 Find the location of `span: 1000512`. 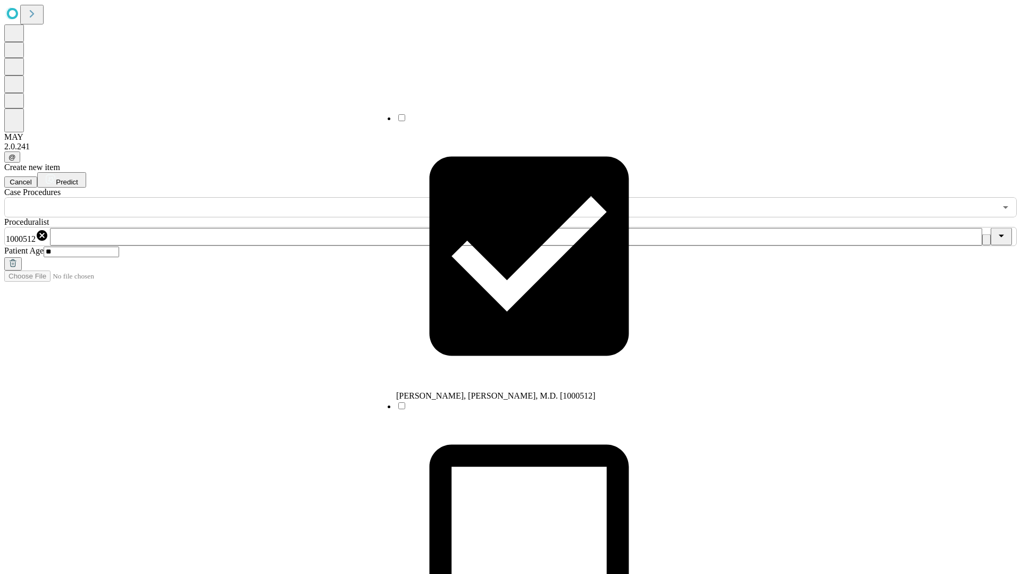

span: 1000512 is located at coordinates (21, 239).